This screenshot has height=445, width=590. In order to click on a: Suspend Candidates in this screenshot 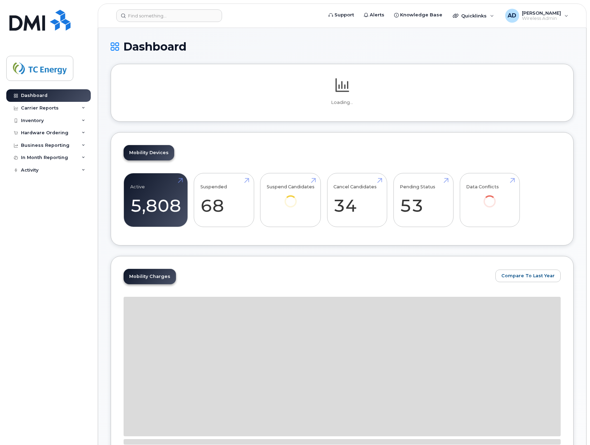, I will do `click(290, 197)`.